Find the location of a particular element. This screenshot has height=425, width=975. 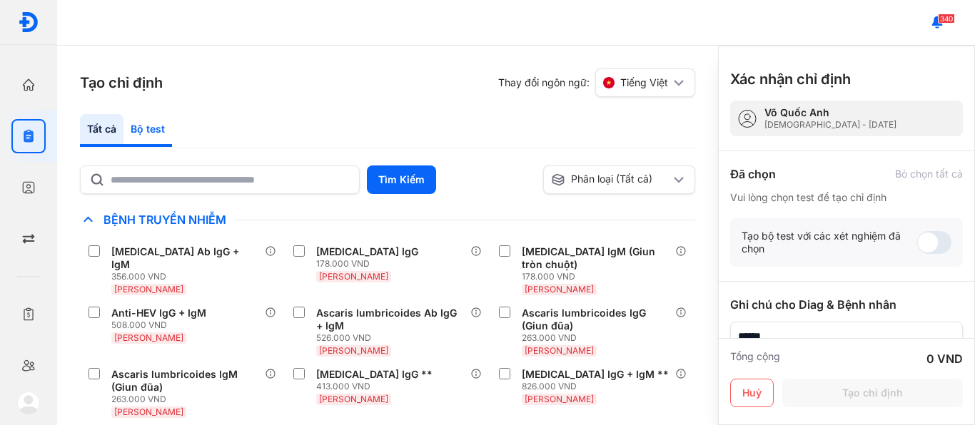

span: 340 is located at coordinates (946, 19).